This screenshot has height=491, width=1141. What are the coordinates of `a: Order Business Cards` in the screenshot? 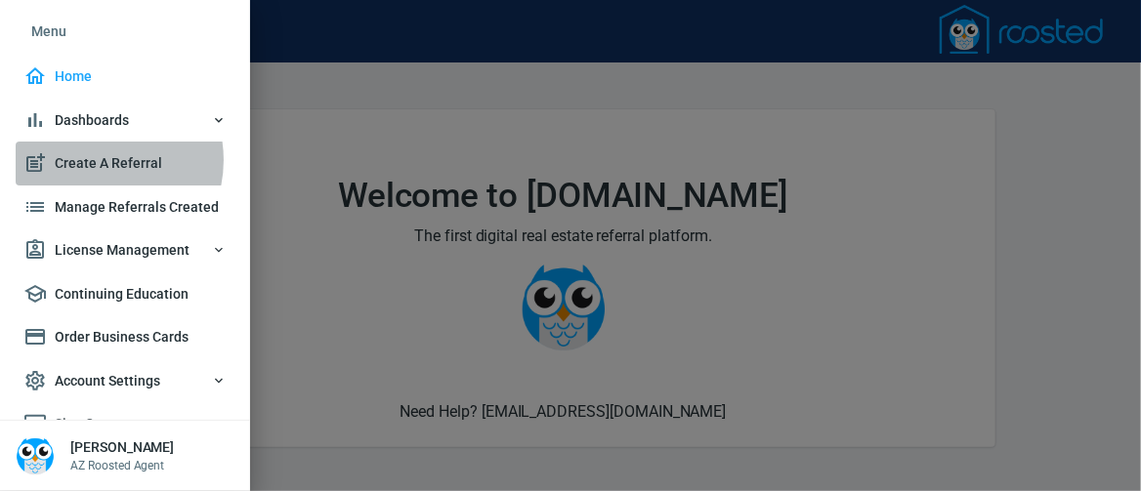 It's located at (125, 337).